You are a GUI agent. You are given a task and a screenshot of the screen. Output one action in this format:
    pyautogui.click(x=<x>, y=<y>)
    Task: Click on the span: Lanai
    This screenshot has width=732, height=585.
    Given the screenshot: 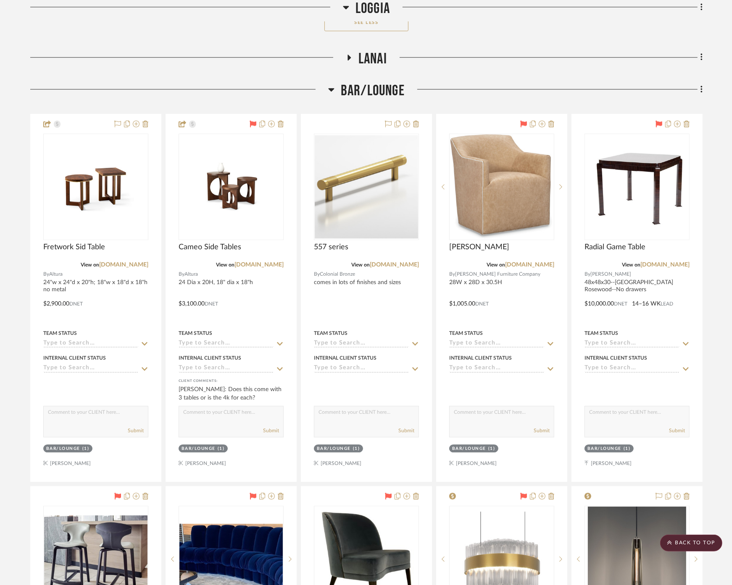 What is the action you would take?
    pyautogui.click(x=373, y=59)
    